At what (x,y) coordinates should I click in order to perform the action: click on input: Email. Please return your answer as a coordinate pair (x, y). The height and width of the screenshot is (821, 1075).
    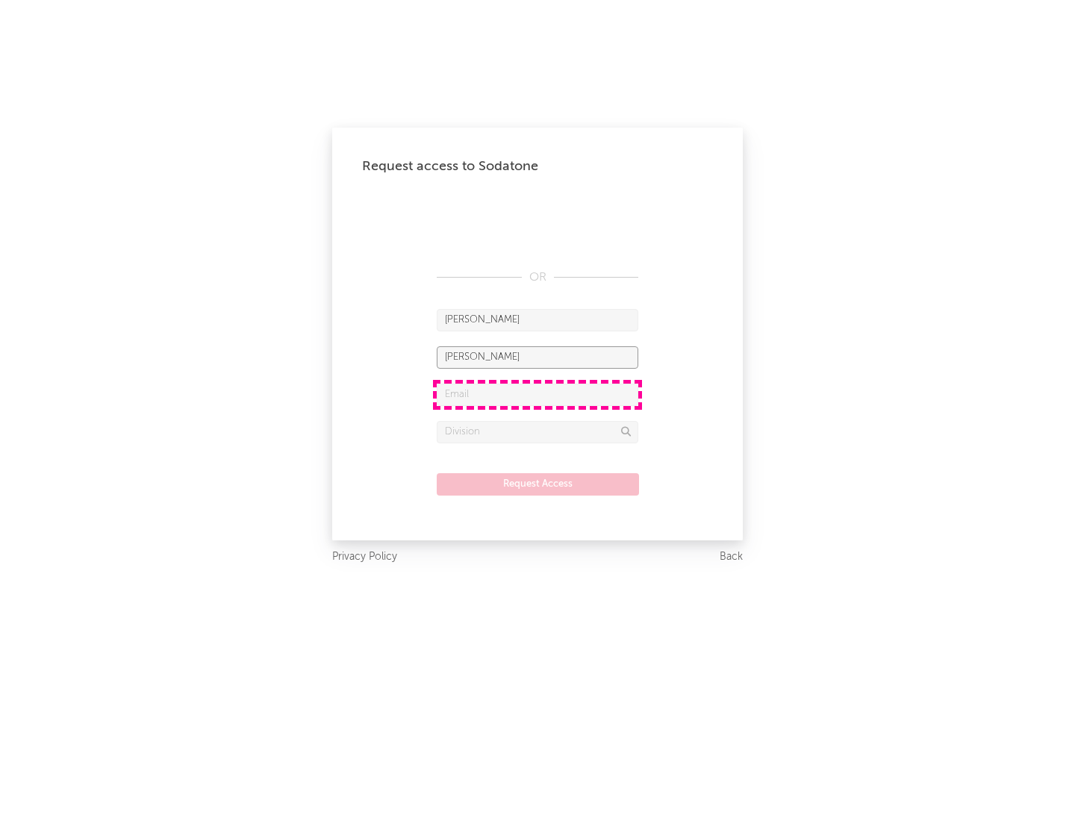
    Looking at the image, I should click on (537, 395).